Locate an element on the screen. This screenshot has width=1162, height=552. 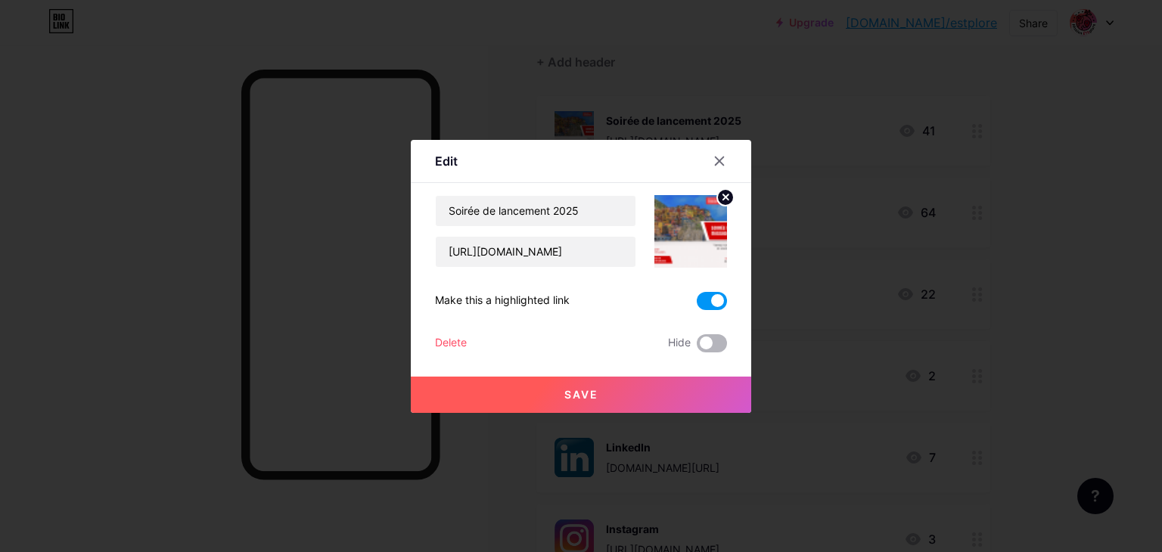
input: Title is located at coordinates (536, 211).